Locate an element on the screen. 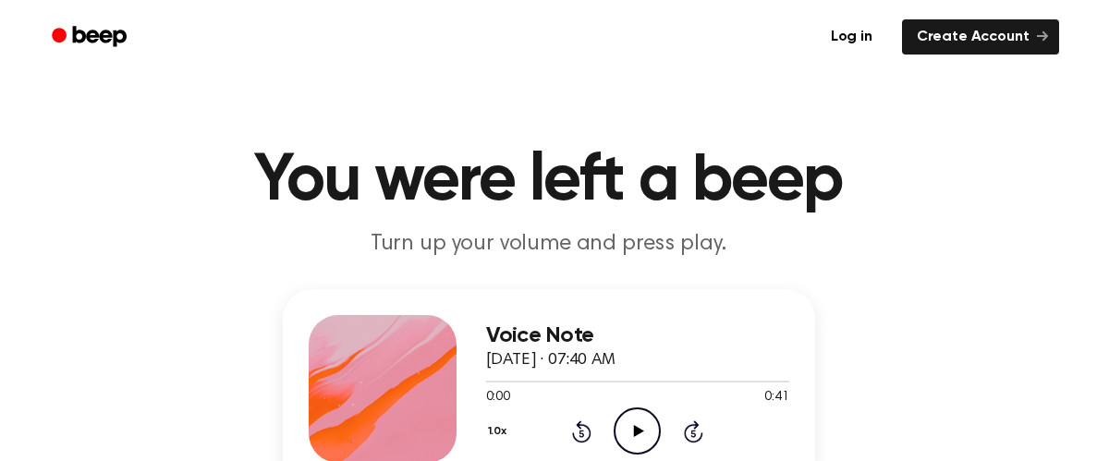 The height and width of the screenshot is (461, 1097). a: Beep is located at coordinates (91, 37).